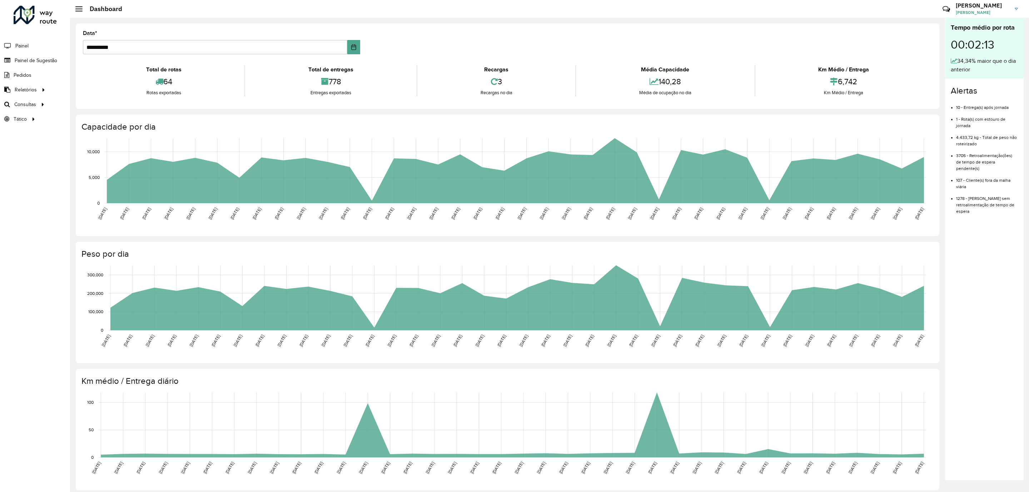 The width and height of the screenshot is (1029, 492). I want to click on div: 34,34% maior que o dia anterior, so click(984, 65).